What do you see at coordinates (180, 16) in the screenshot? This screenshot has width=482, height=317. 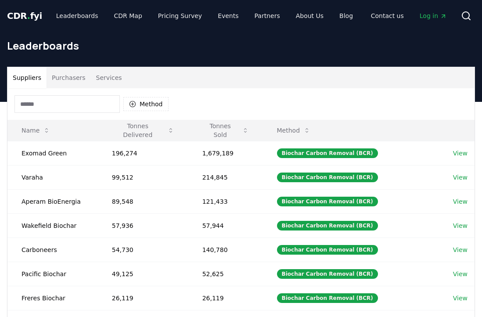 I see `a: Pricing Survey` at bounding box center [180, 16].